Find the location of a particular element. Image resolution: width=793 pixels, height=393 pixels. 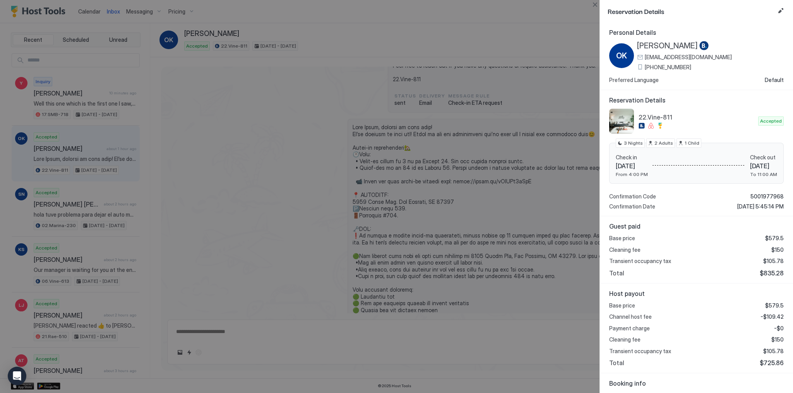

span: Confirmation Date is located at coordinates (632, 207).